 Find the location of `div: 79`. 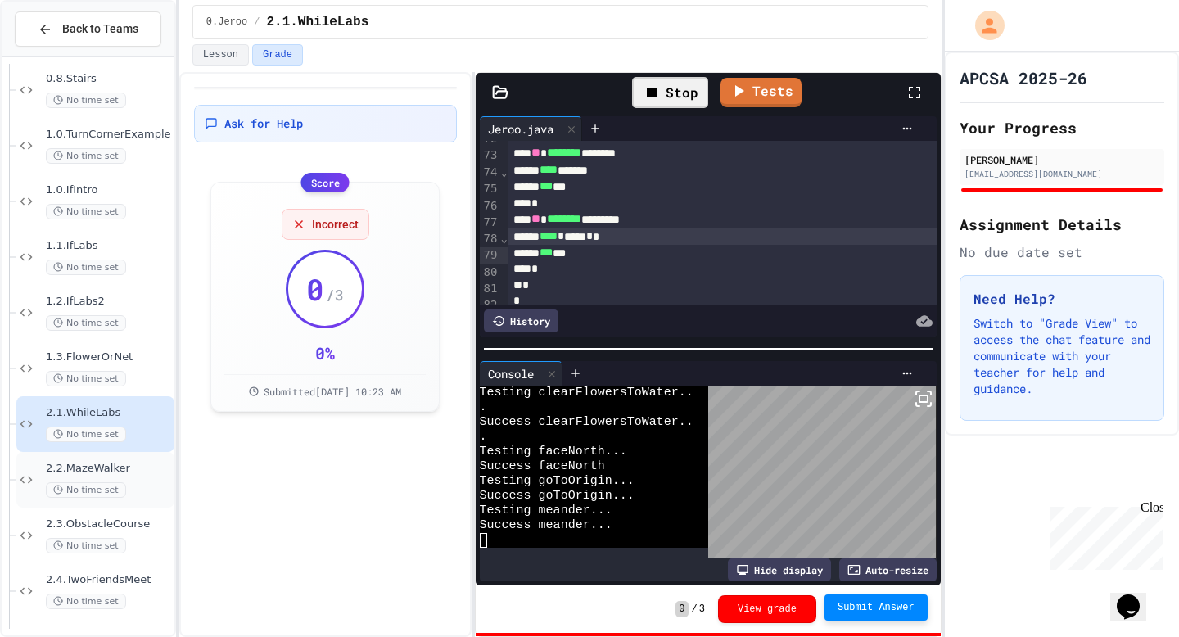

div: 79 is located at coordinates (489, 255).